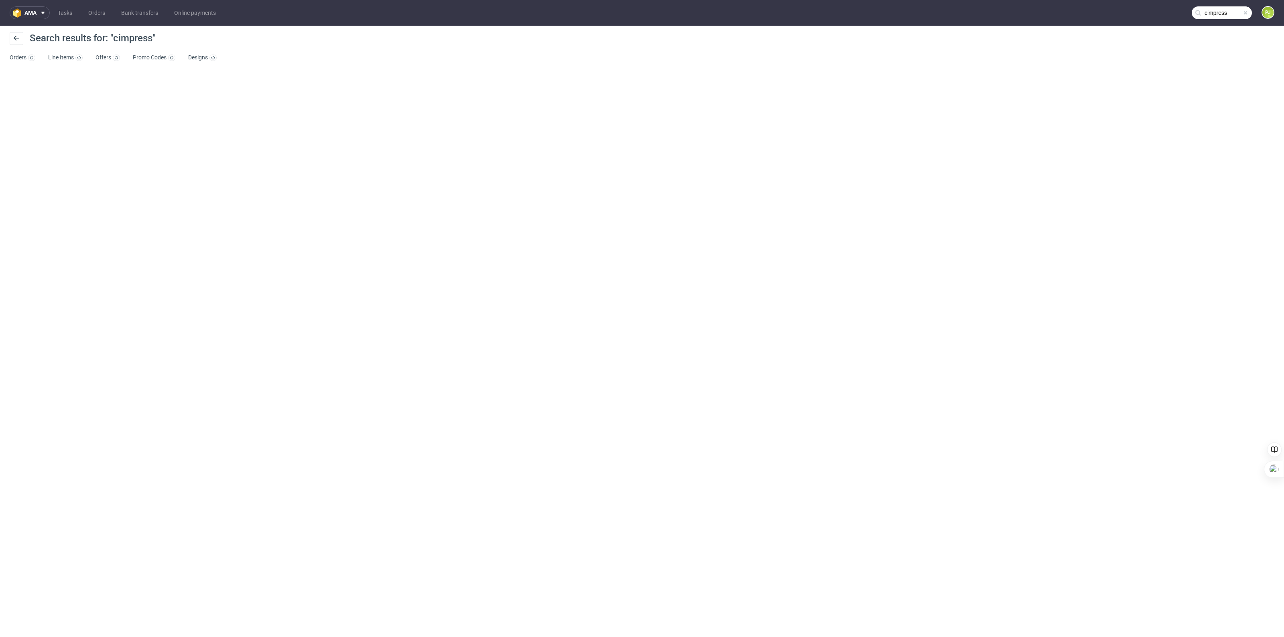  I want to click on a: Online payments, so click(195, 13).